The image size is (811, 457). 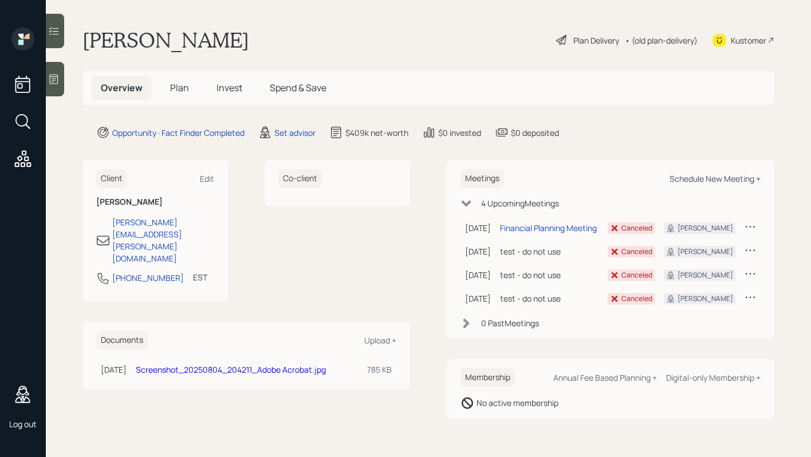 What do you see at coordinates (231, 369) in the screenshot?
I see `a: Screenshot_20250804_204211_Adobe Acrobat.jpg` at bounding box center [231, 369].